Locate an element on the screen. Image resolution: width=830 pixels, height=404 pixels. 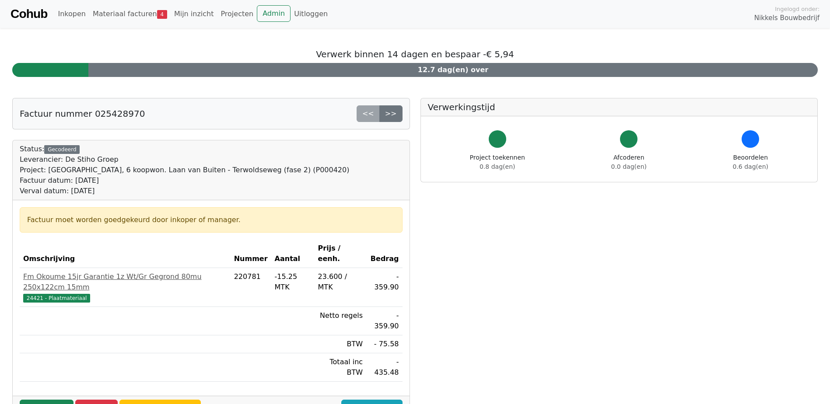
span: 4 is located at coordinates (162, 14).